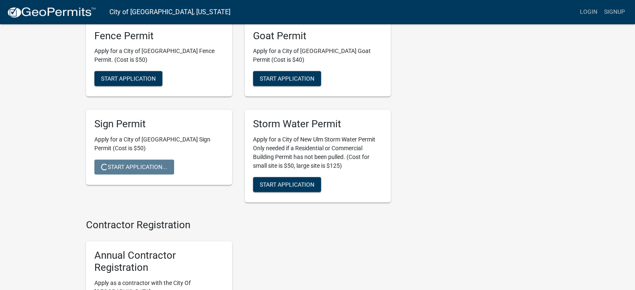  What do you see at coordinates (159, 36) in the screenshot?
I see `h5: Fence Permit` at bounding box center [159, 36].